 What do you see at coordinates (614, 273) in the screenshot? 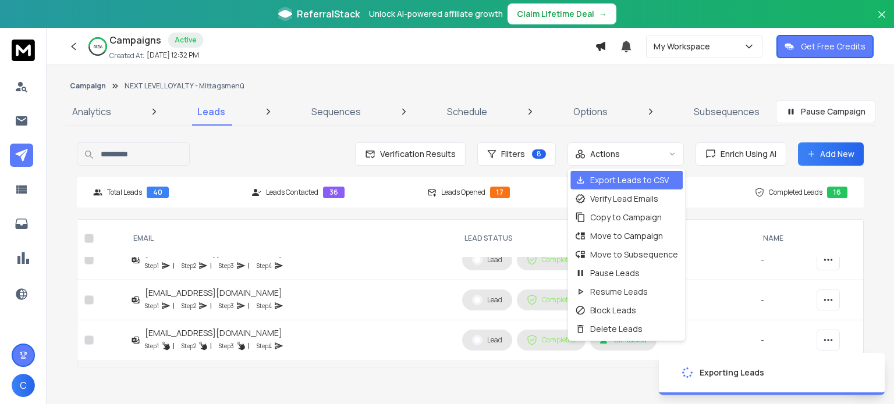
I see `p: Pause Leads` at bounding box center [614, 273].